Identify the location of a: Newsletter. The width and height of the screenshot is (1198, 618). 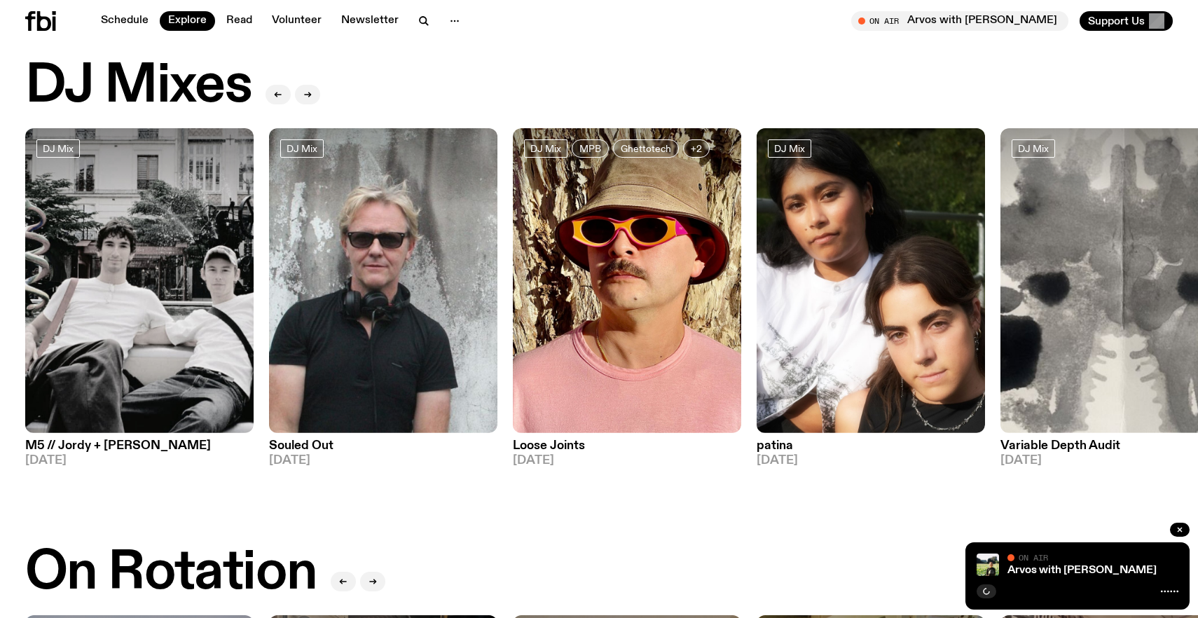
(370, 21).